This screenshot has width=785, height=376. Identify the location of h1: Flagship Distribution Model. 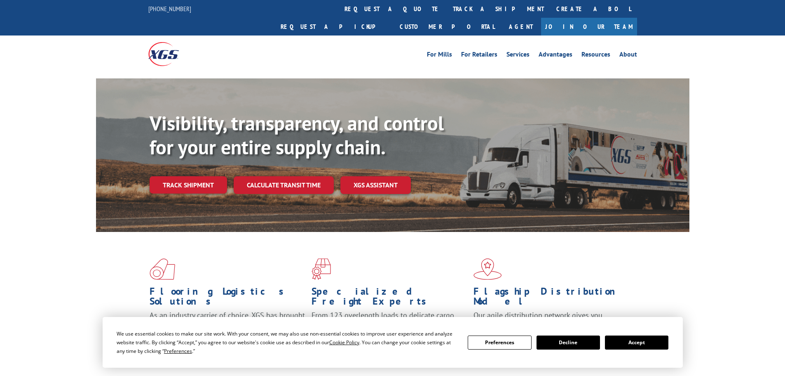
(552, 298).